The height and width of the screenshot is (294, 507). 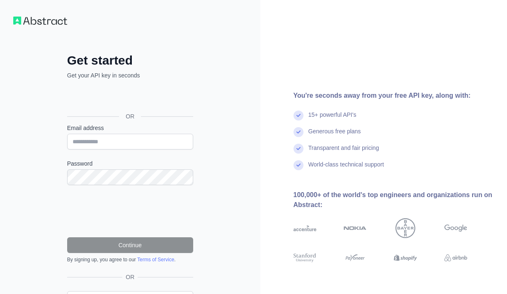 I want to click on label: Email address, so click(x=130, y=128).